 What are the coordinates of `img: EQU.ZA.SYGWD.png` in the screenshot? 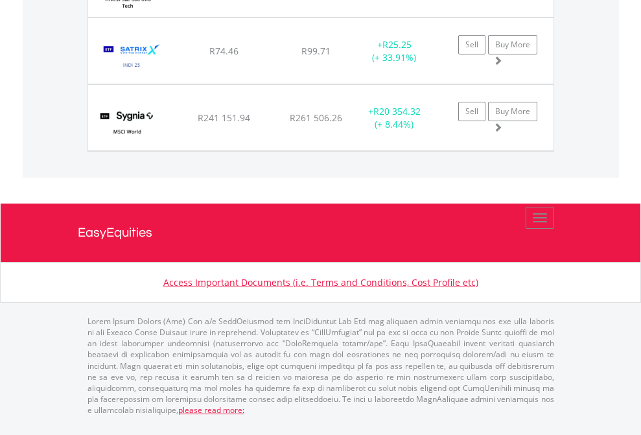 It's located at (127, 124).